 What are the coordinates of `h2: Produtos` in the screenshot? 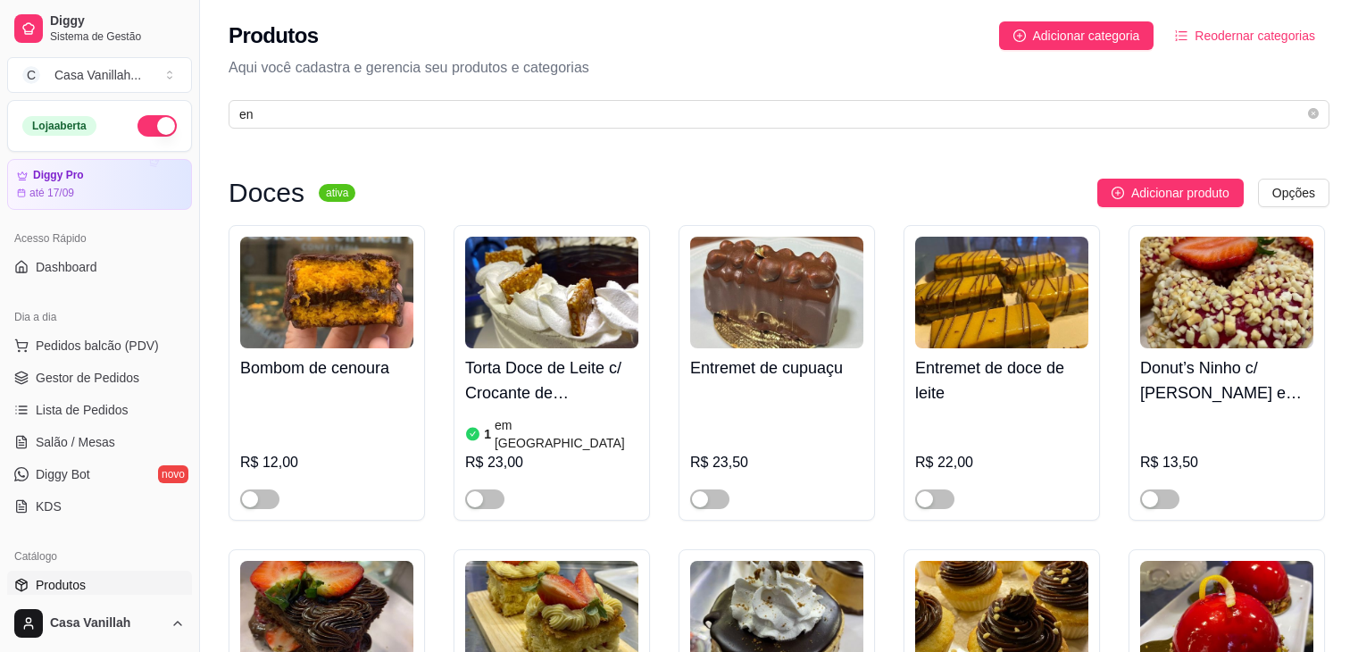 It's located at (273, 36).